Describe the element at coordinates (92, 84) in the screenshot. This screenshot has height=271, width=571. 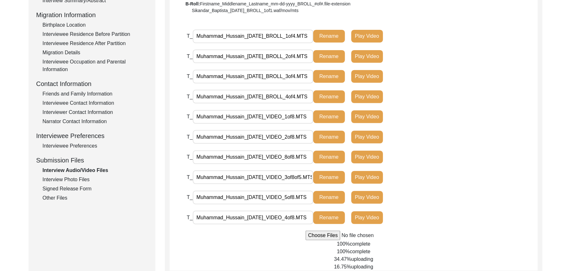
I see `div: Contact Information` at that location.